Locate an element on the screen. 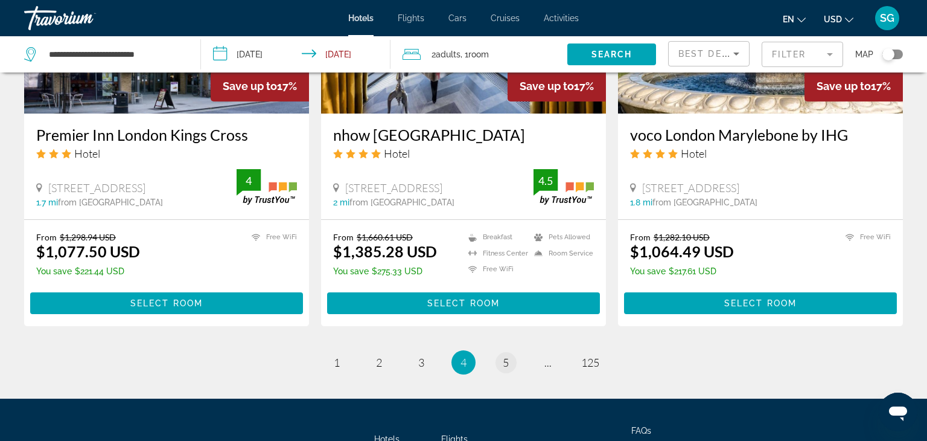  div: 4 is located at coordinates (249, 181).